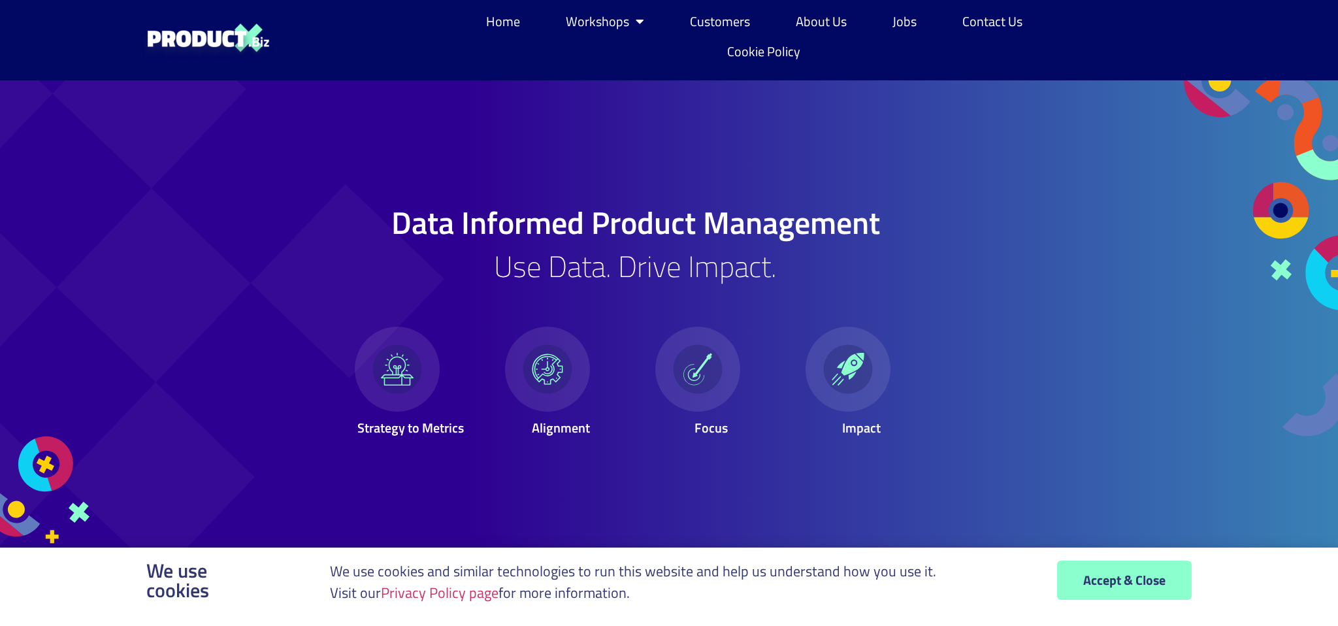 This screenshot has width=1338, height=626. Describe the element at coordinates (635, 266) in the screenshot. I see `h2: Use Data. Drive Impact.` at that location.